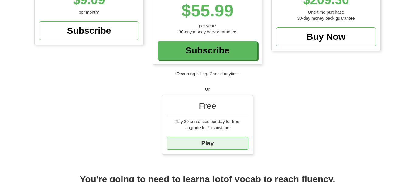 This screenshot has height=182, width=415. Describe the element at coordinates (207, 108) in the screenshot. I see `div: Free` at that location.